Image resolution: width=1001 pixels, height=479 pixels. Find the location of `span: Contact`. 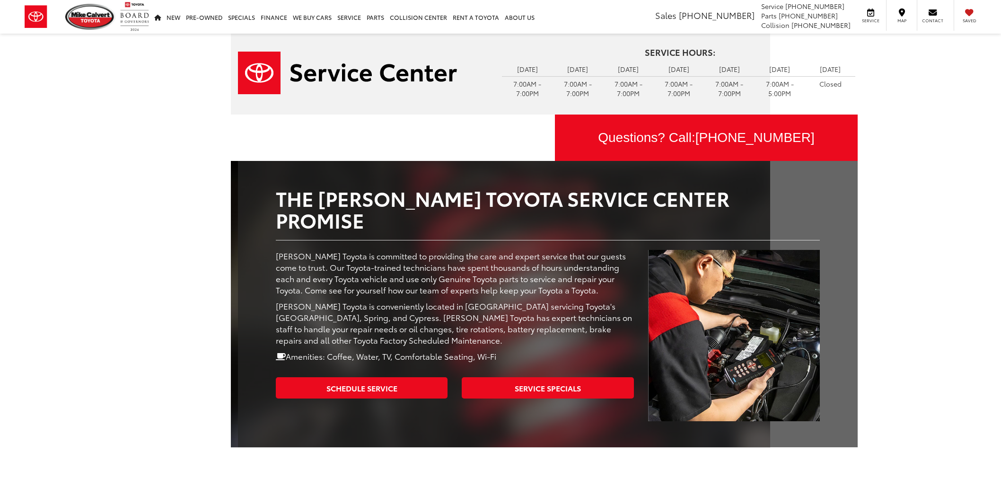

span: Contact is located at coordinates (933, 20).